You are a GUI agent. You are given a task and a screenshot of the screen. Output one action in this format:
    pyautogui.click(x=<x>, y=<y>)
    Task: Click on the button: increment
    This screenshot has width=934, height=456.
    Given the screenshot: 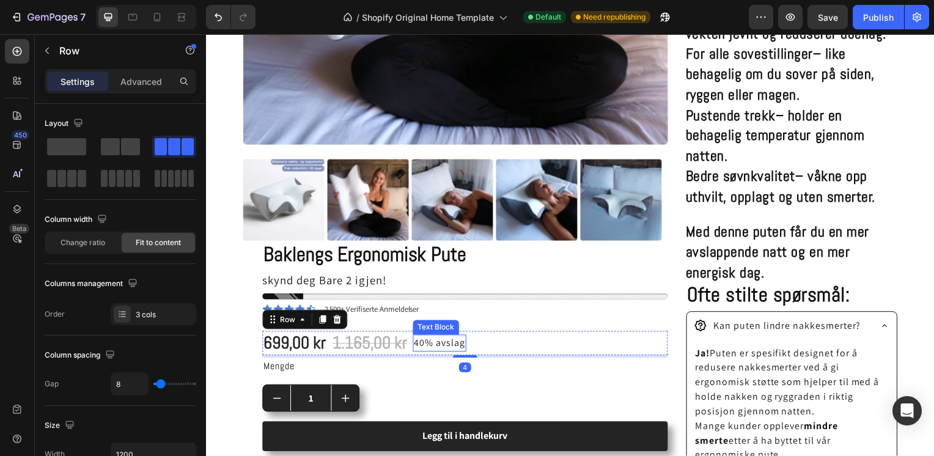 What is the action you would take?
    pyautogui.click(x=139, y=366)
    